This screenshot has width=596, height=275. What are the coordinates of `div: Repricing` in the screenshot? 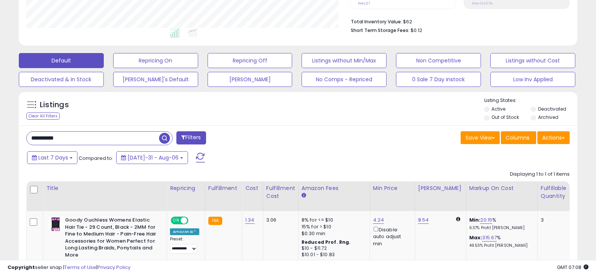 It's located at (186, 188).